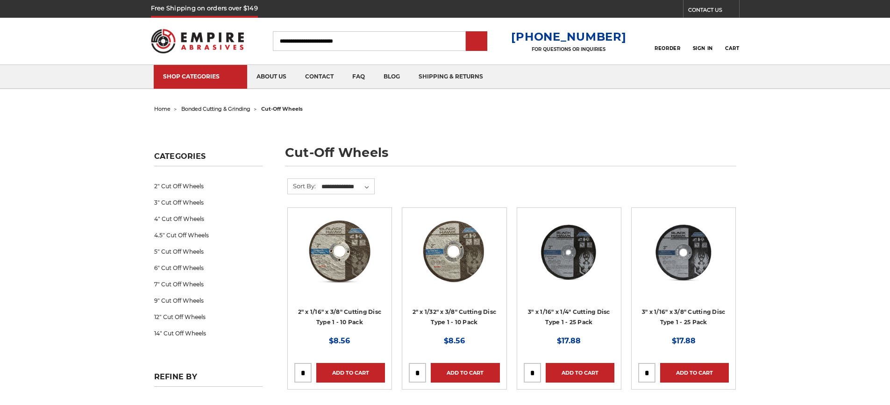  I want to click on a: SHOP CATEGORIES, so click(201, 77).